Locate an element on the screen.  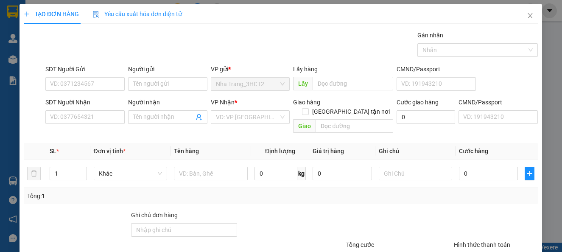
label: Gán nhãn is located at coordinates (430, 35).